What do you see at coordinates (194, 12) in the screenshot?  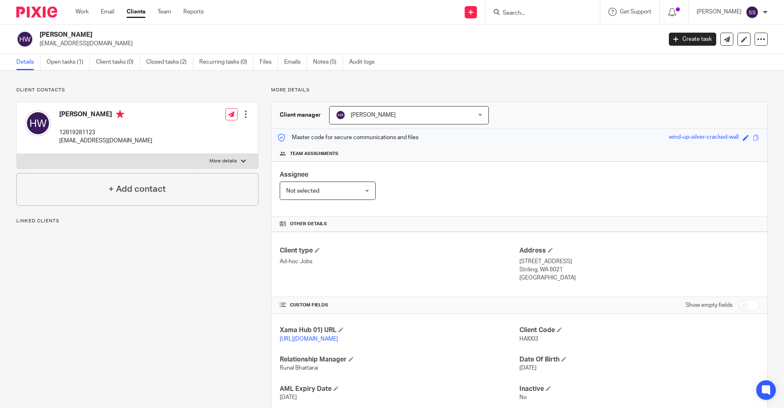 I see `a: Reports` at bounding box center [194, 12].